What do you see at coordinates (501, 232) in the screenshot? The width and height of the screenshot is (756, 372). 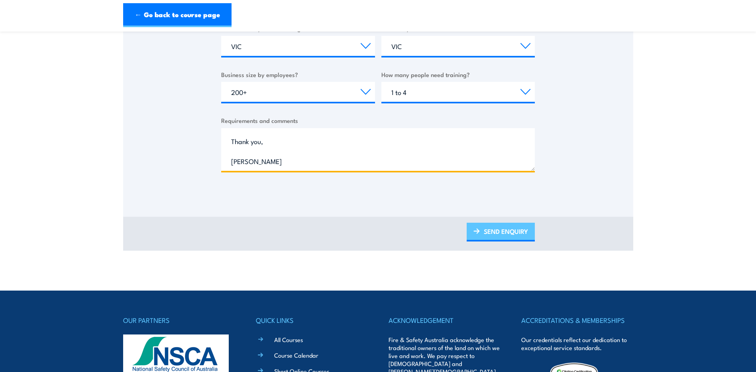 I see `a: SEND ENQUIRY` at bounding box center [501, 232].